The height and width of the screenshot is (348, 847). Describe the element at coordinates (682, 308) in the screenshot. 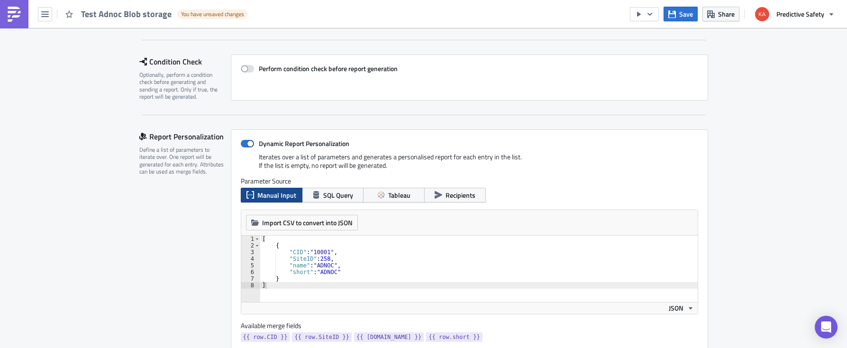

I see `button: JSON` at that location.